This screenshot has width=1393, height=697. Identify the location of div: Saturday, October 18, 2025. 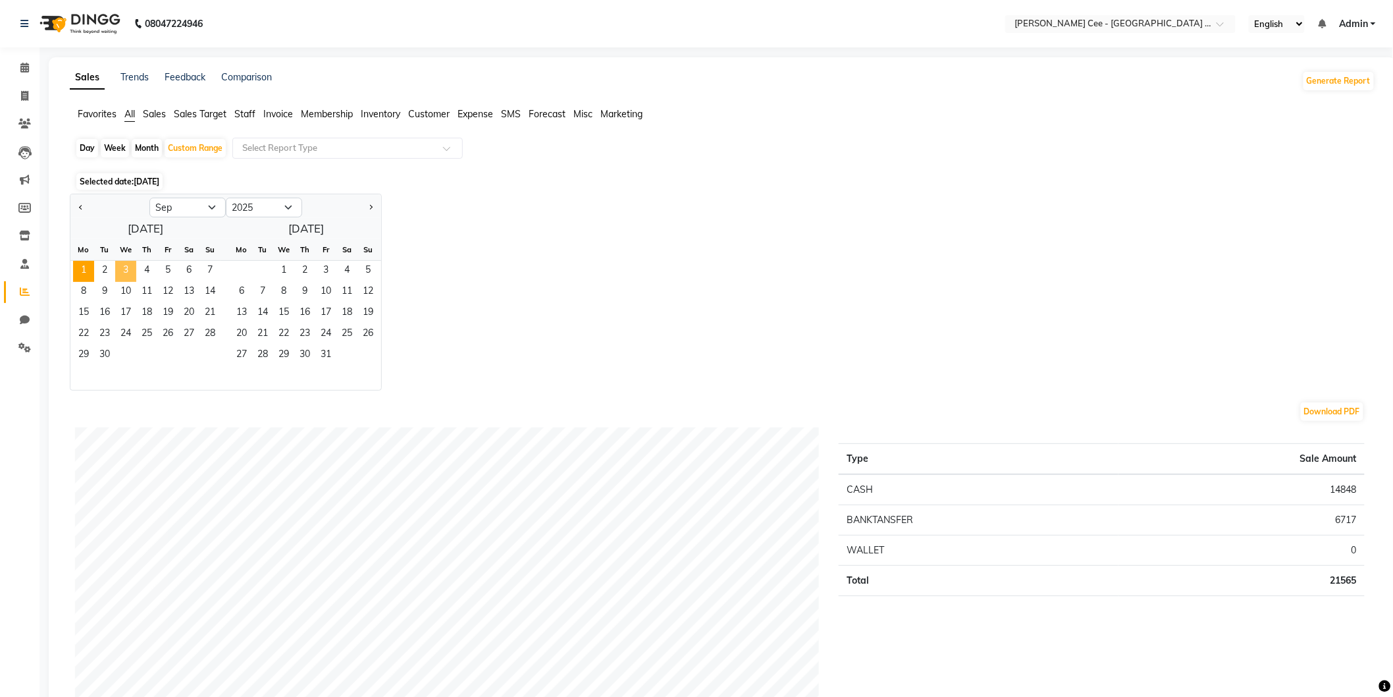
(347, 313).